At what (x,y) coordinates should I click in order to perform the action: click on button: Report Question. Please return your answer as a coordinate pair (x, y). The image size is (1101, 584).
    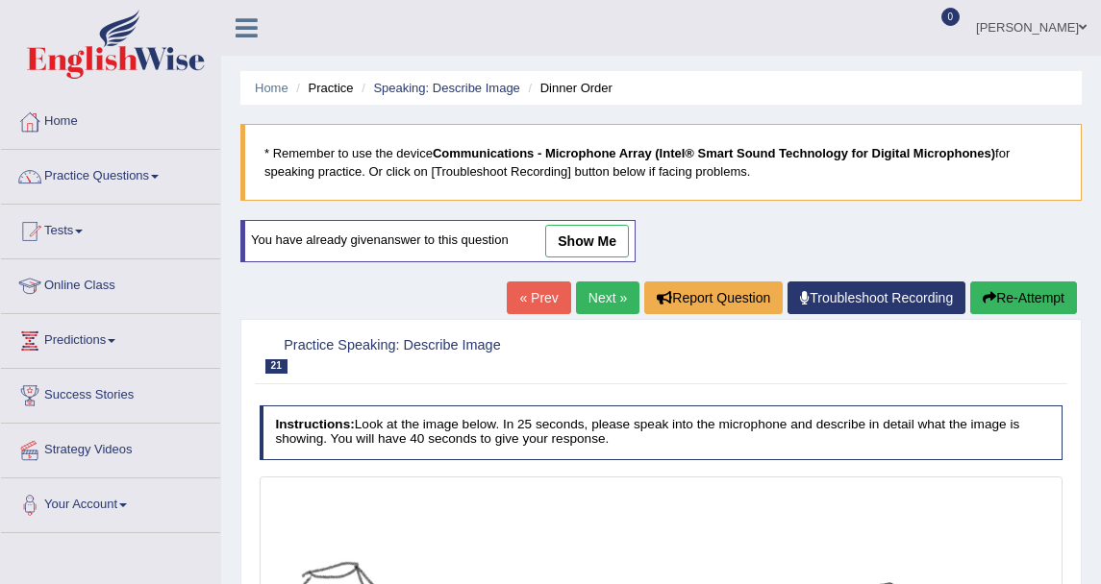
    Looking at the image, I should click on (713, 298).